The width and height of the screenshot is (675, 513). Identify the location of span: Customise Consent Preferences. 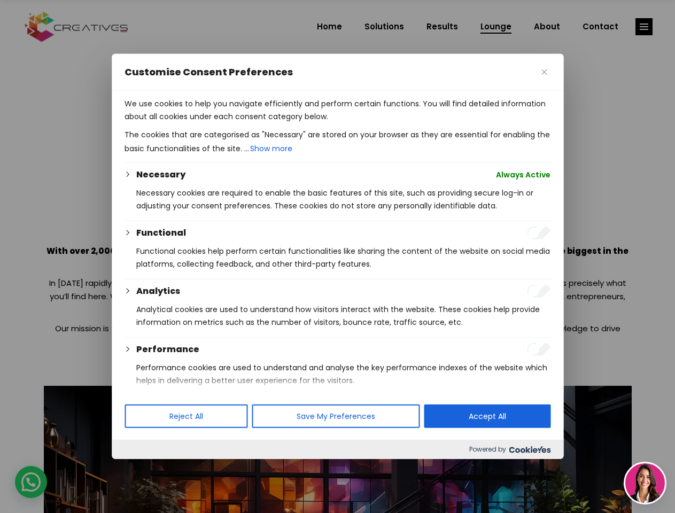
(208, 72).